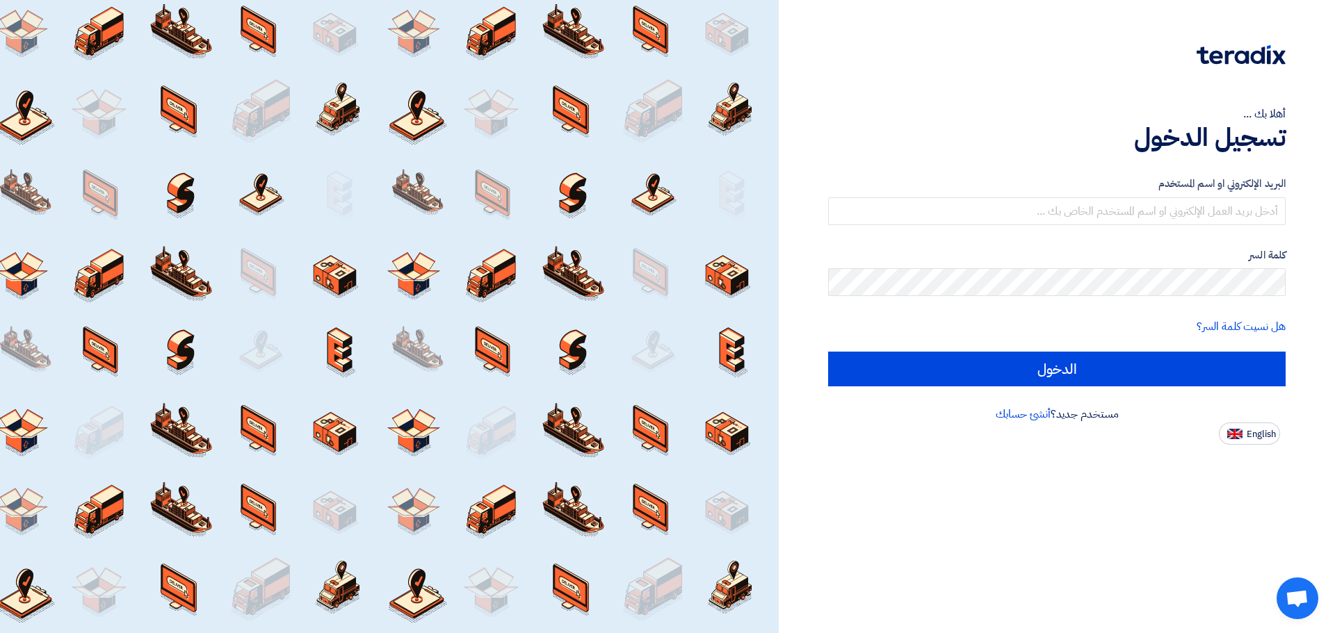 The width and height of the screenshot is (1335, 633). Describe the element at coordinates (1249, 434) in the screenshot. I see `button: English` at that location.